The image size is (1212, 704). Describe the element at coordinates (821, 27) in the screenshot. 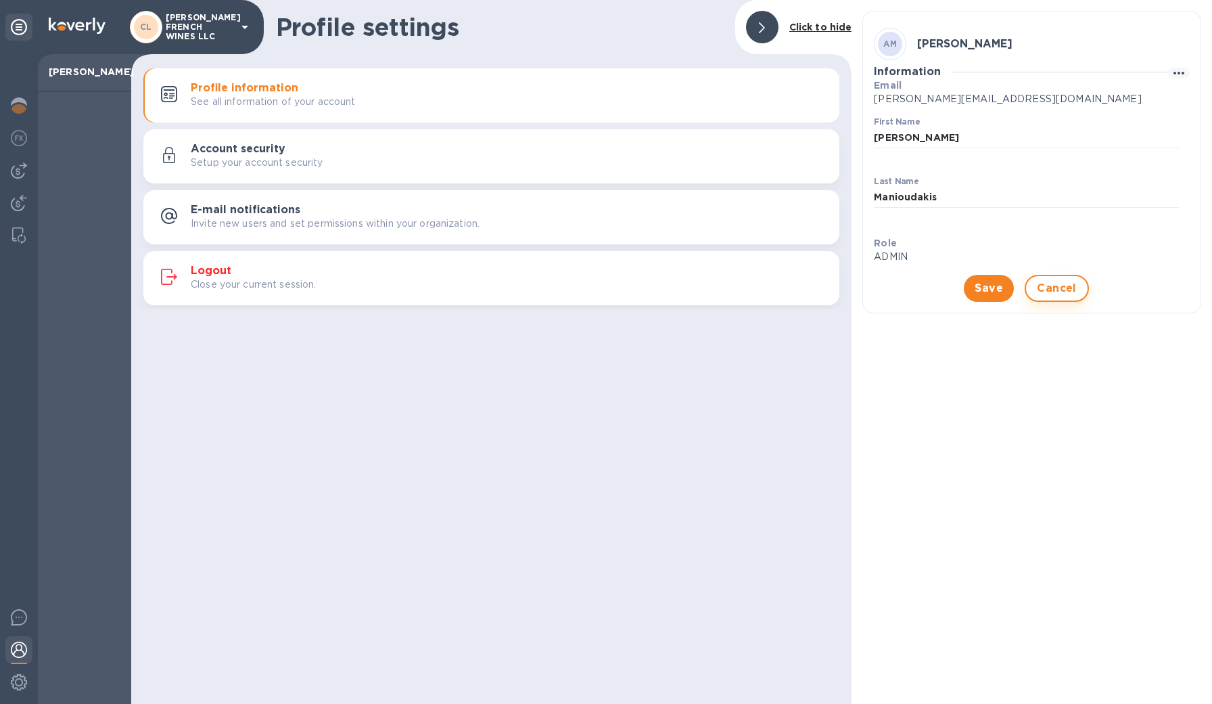

I see `b: Click to hide` at that location.